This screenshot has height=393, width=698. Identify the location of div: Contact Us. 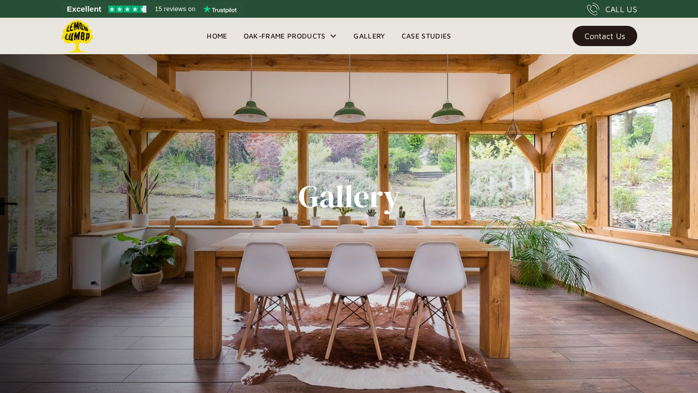
(605, 36).